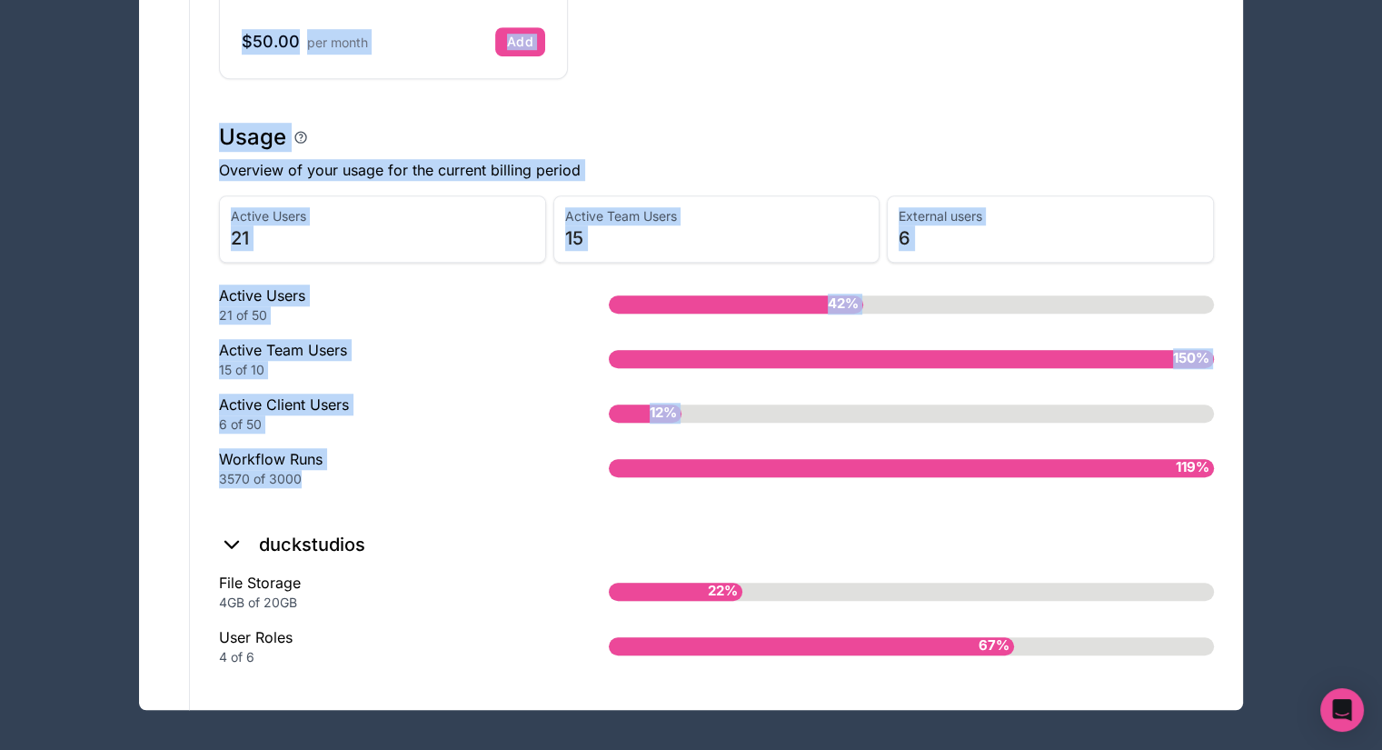  What do you see at coordinates (384, 646) in the screenshot?
I see `div: User Roles` at bounding box center [384, 646].